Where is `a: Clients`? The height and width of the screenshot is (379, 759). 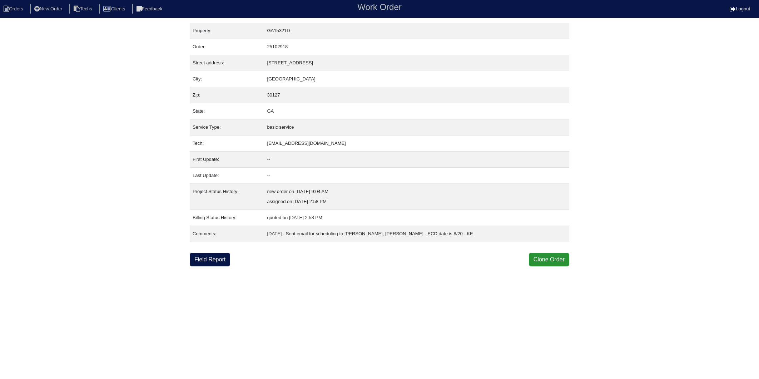 a: Clients is located at coordinates (115, 9).